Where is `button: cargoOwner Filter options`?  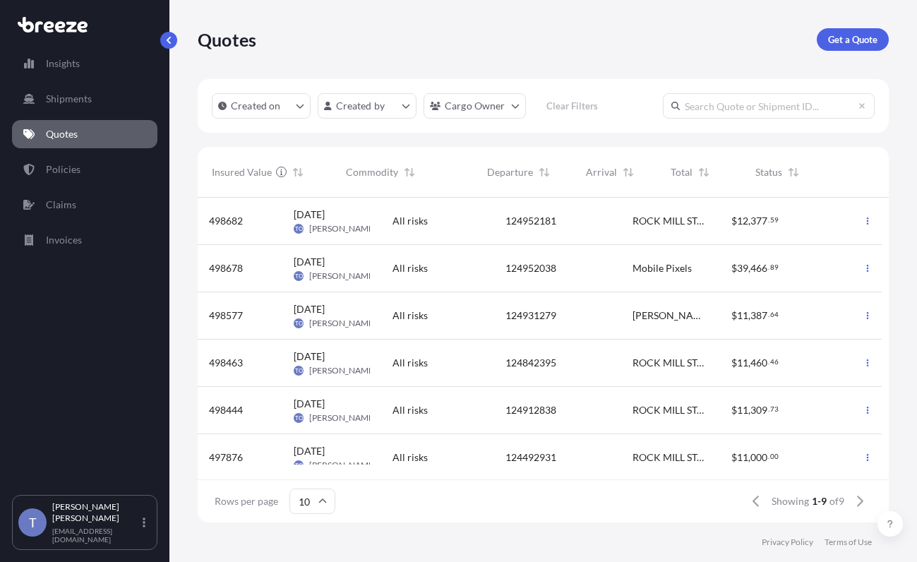
button: cargoOwner Filter options is located at coordinates (474, 106).